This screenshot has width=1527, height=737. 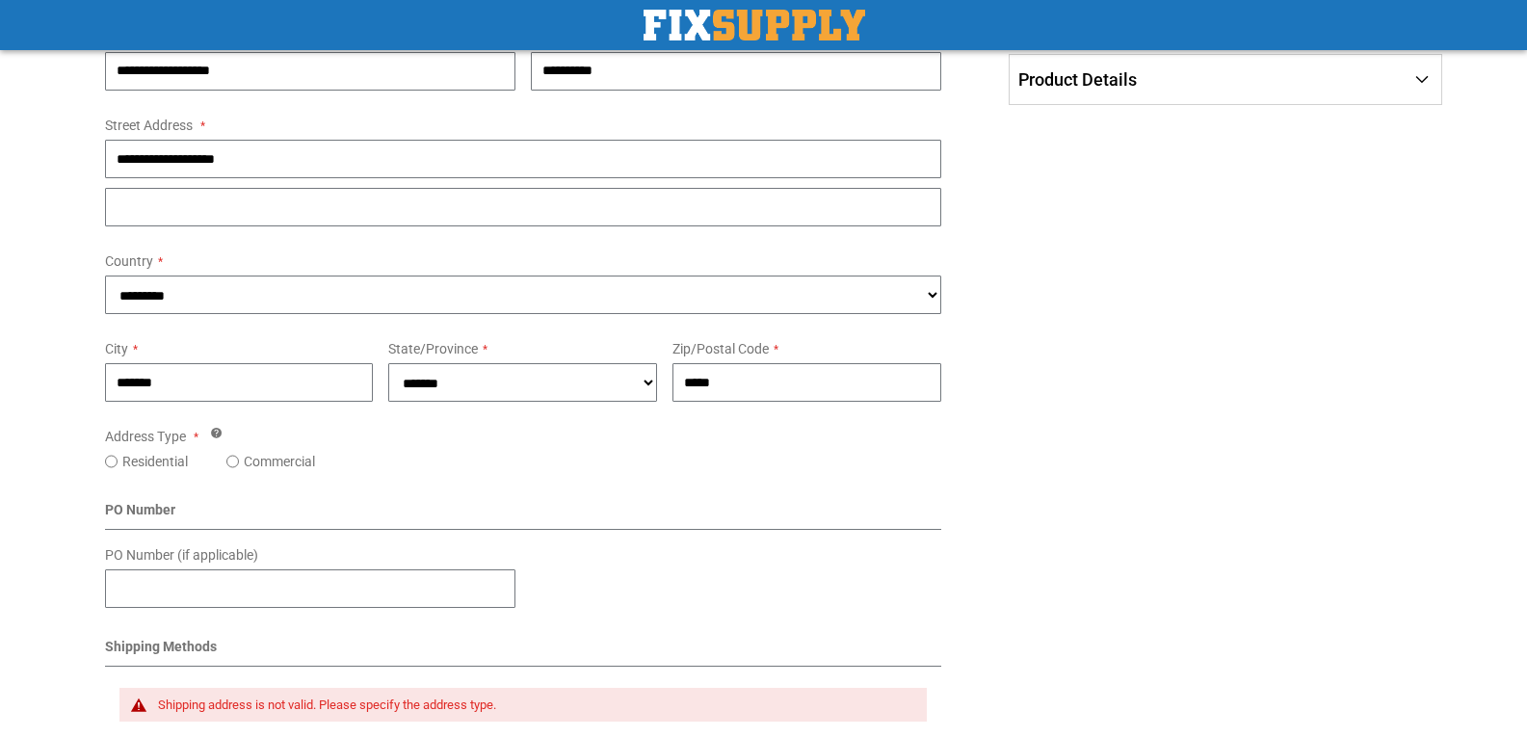 I want to click on span: State/Province, so click(x=432, y=349).